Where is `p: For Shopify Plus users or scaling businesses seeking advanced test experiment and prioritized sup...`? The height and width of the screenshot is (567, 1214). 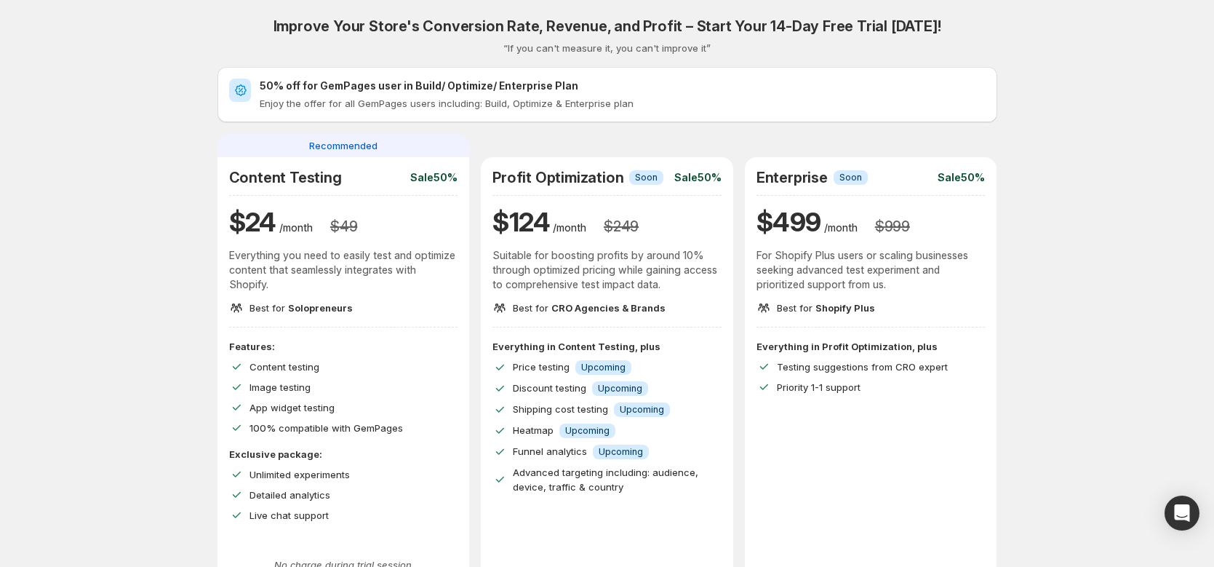
p: For Shopify Plus users or scaling businesses seeking advanced test experiment and prioritized sup... is located at coordinates (871, 270).